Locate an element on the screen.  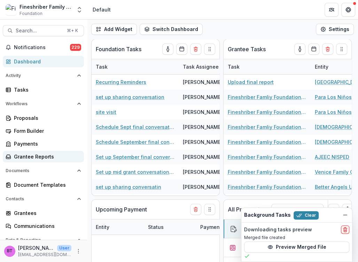
div: Form Builder is located at coordinates (46, 131).